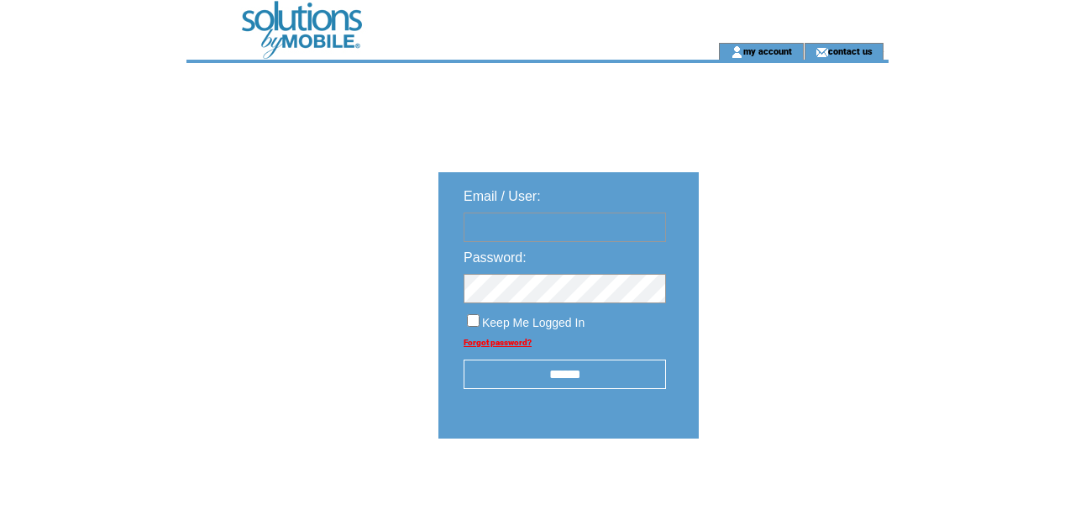 The image size is (1075, 510). What do you see at coordinates (821, 52) in the screenshot?
I see `img: contact_us_icon.gif` at bounding box center [821, 52].